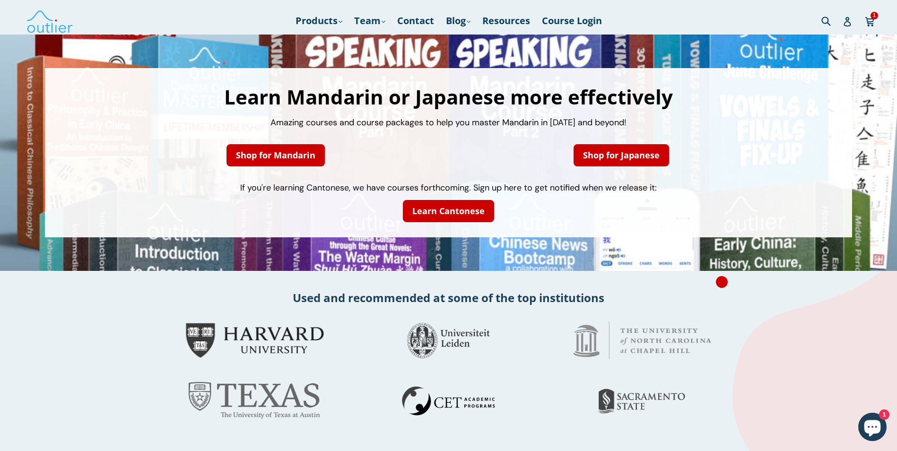  Describe the element at coordinates (319, 21) in the screenshot. I see `a: Products` at that location.